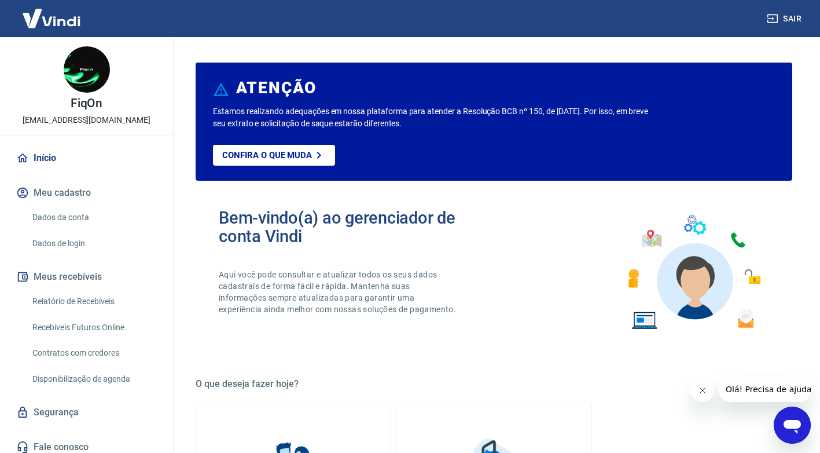 This screenshot has width=820, height=453. I want to click on a: Relatório de Recebíveis, so click(93, 301).